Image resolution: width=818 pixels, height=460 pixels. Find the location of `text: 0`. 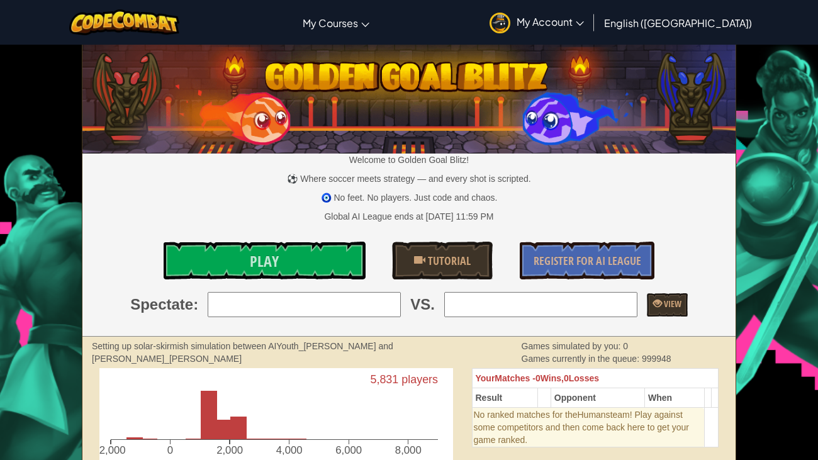

text: 0 is located at coordinates (170, 450).